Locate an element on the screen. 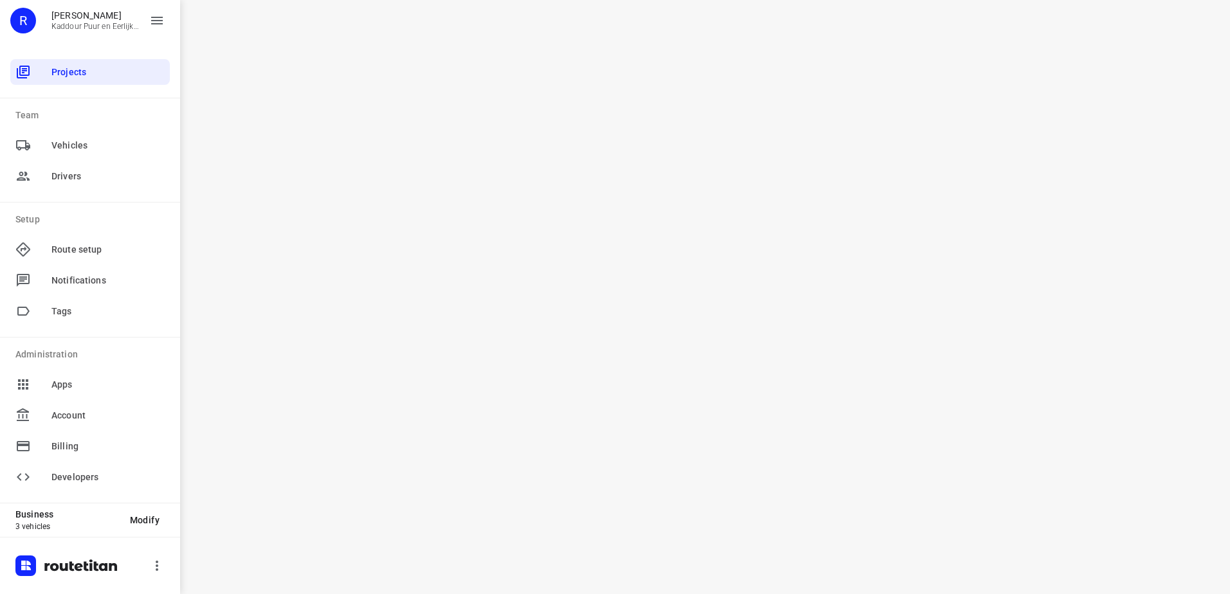 The width and height of the screenshot is (1230, 594). div: Notifications is located at coordinates (90, 280).